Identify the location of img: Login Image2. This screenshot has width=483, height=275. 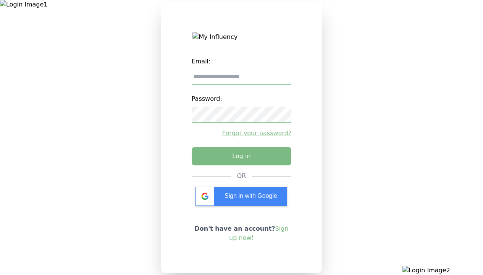
(442, 270).